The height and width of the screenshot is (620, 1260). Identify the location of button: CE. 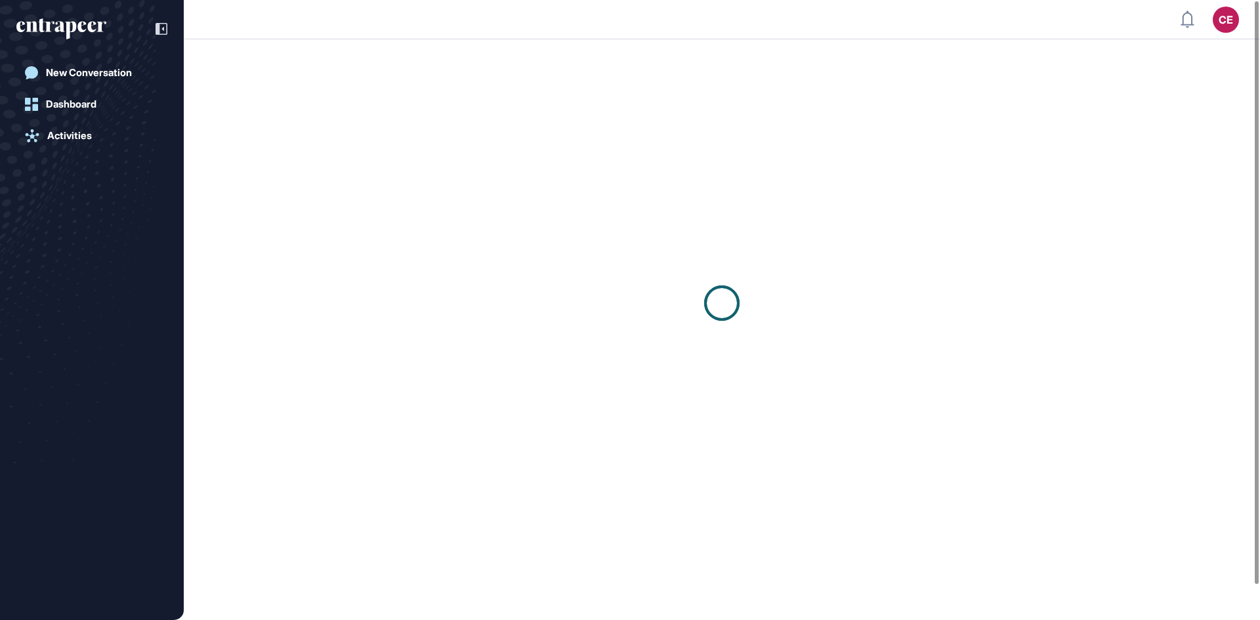
(1226, 20).